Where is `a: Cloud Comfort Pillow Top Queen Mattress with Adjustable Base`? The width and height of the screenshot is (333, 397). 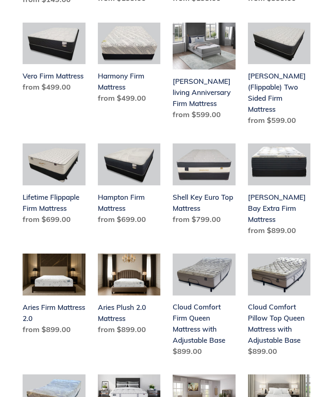 a: Cloud Comfort Pillow Top Queen Mattress with Adjustable Base is located at coordinates (279, 307).